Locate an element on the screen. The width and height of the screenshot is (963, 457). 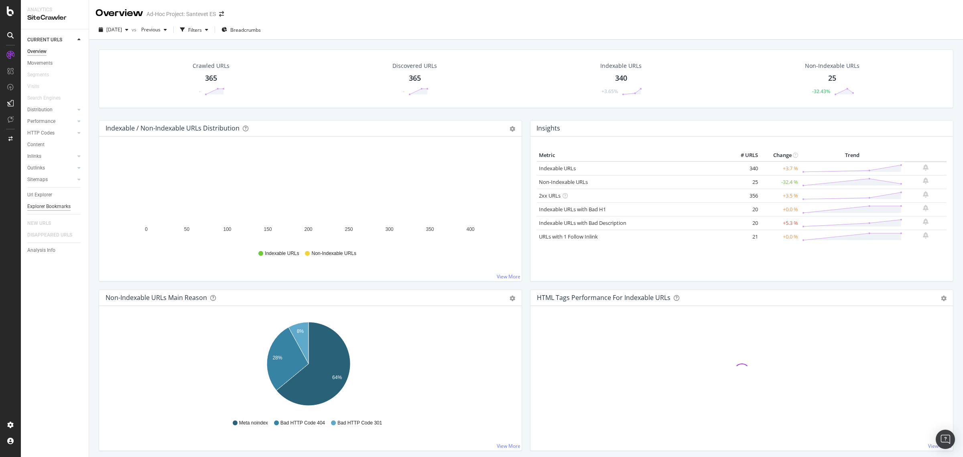
div: CURRENT URLS is located at coordinates (45, 40).